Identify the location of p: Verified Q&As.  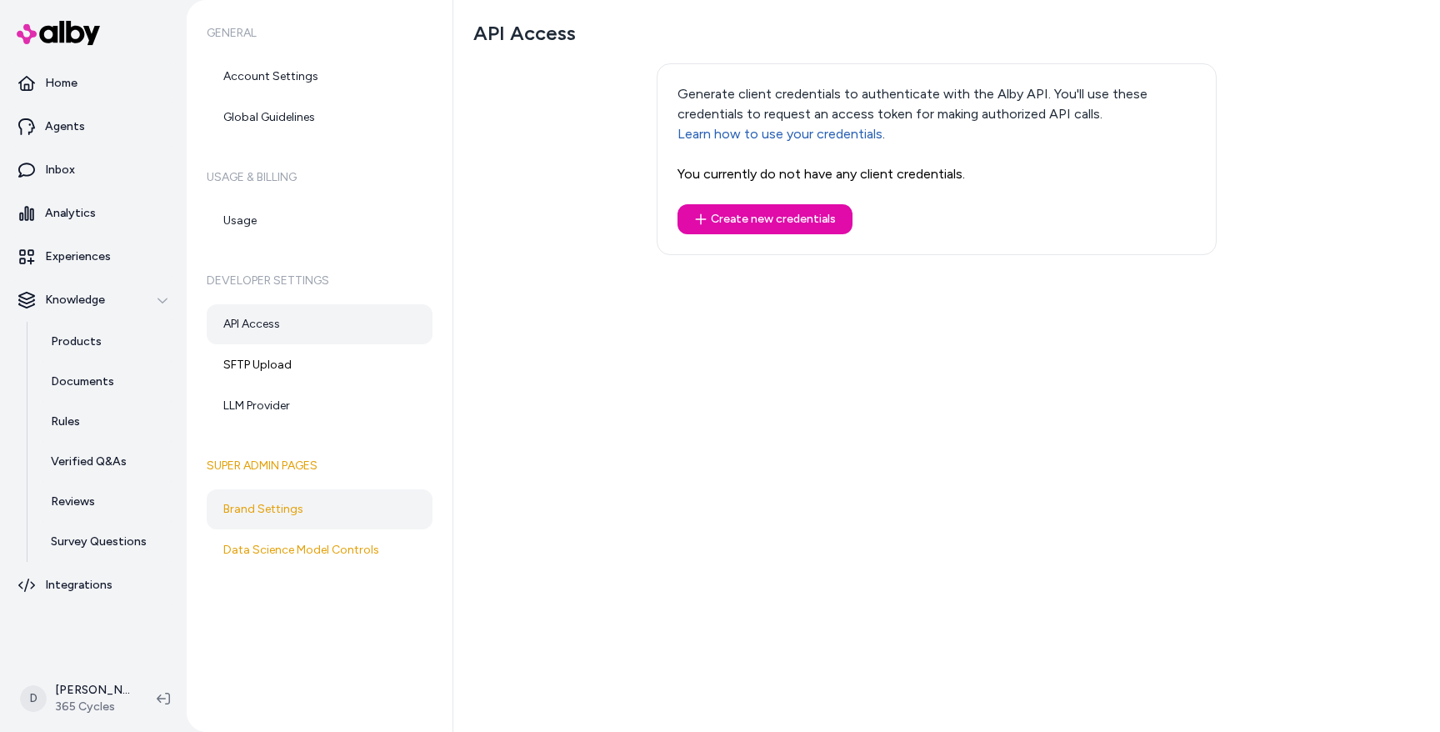
(88, 462).